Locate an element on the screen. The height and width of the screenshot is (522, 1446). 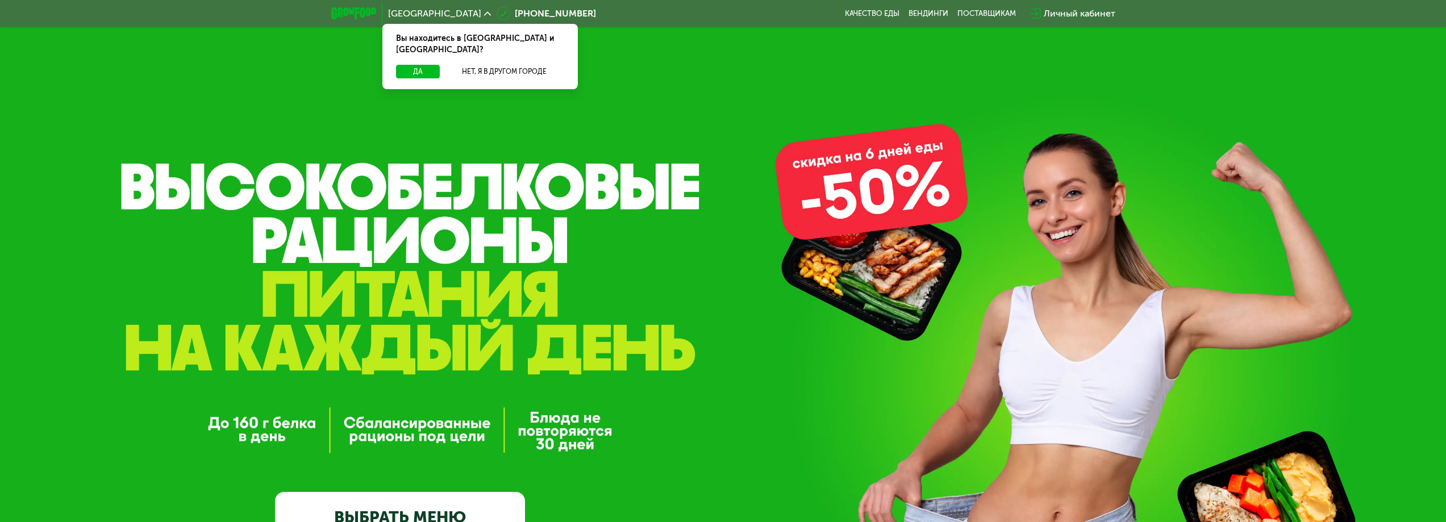
a: Вендинги is located at coordinates (929, 14).